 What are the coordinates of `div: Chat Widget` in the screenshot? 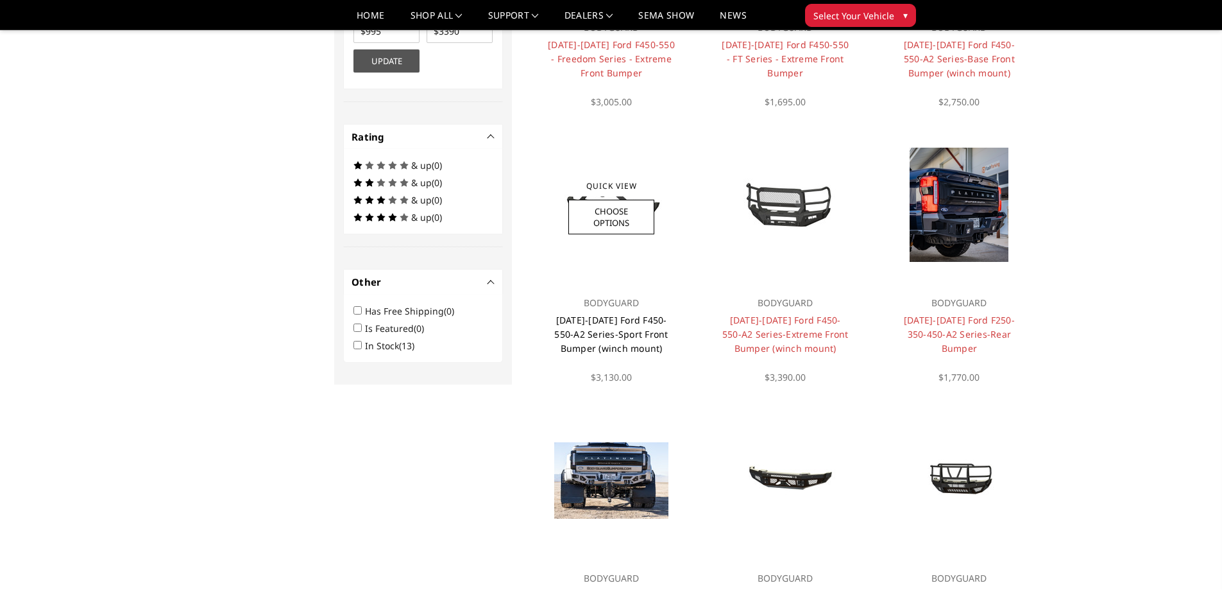 It's located at (1190, 559).